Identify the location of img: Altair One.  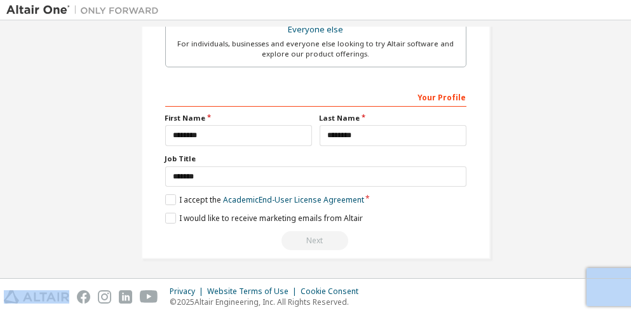
(86, 10).